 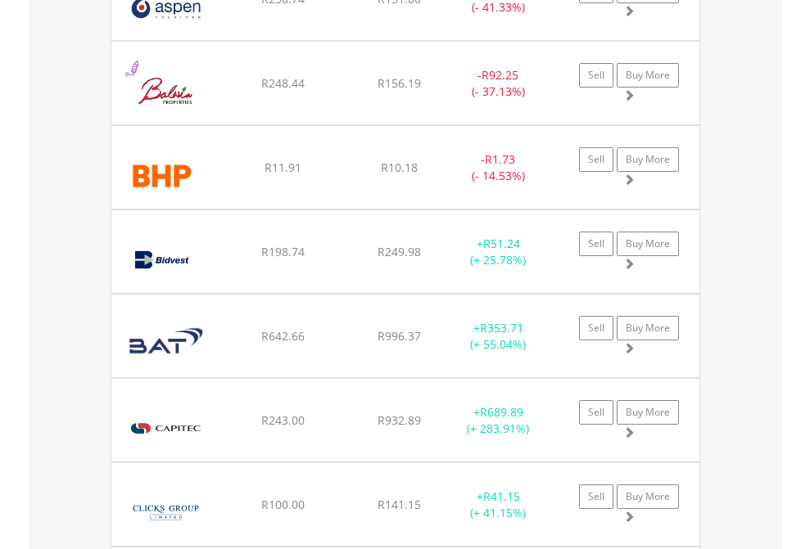 What do you see at coordinates (499, 159) in the screenshot?
I see `span: R1.73` at bounding box center [499, 159].